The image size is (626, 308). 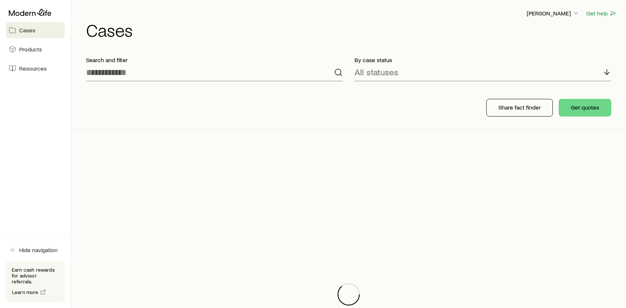 What do you see at coordinates (27, 30) in the screenshot?
I see `span: Cases` at bounding box center [27, 30].